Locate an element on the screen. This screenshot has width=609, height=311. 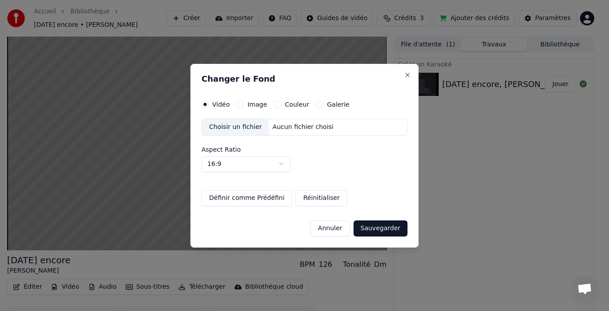
label: Aspect Ratio is located at coordinates (305, 149).